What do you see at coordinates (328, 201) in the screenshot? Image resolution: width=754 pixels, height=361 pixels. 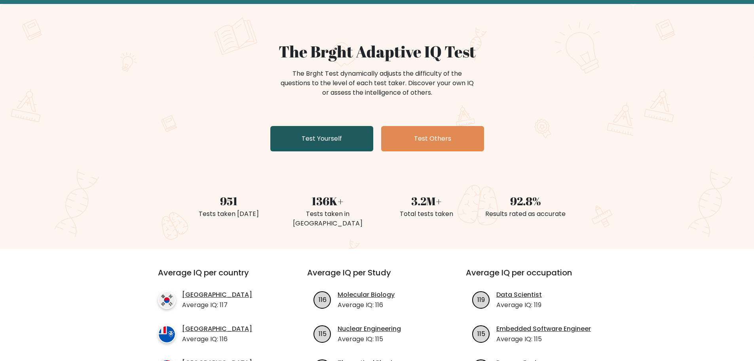 I see `div: 136K+` at bounding box center [328, 201].